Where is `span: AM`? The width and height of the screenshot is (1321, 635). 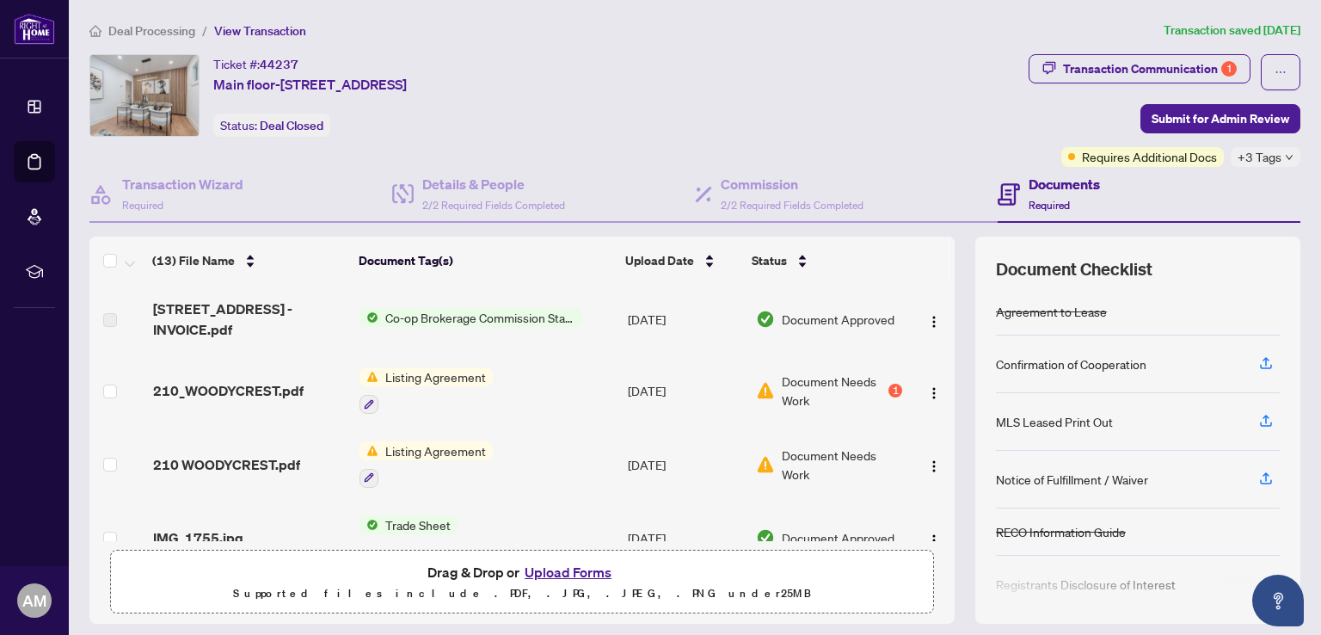 span: AM is located at coordinates (34, 600).